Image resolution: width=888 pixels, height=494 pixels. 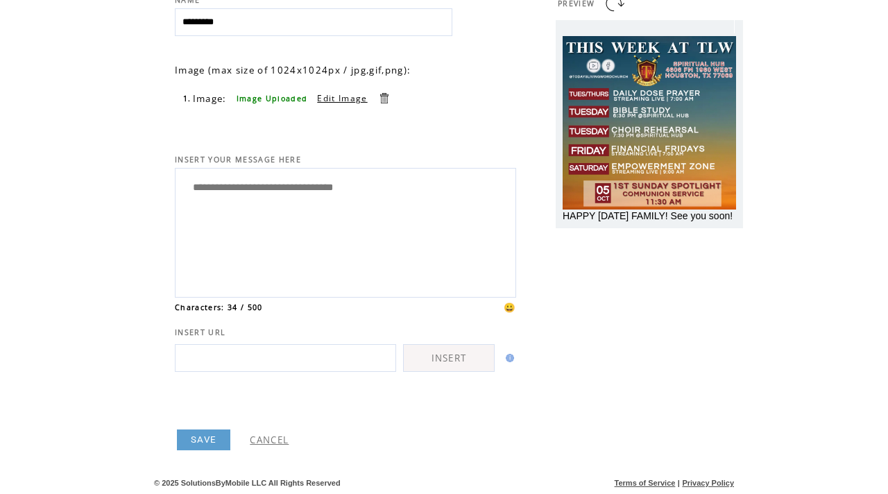 I want to click on a: Privacy Policy, so click(x=708, y=483).